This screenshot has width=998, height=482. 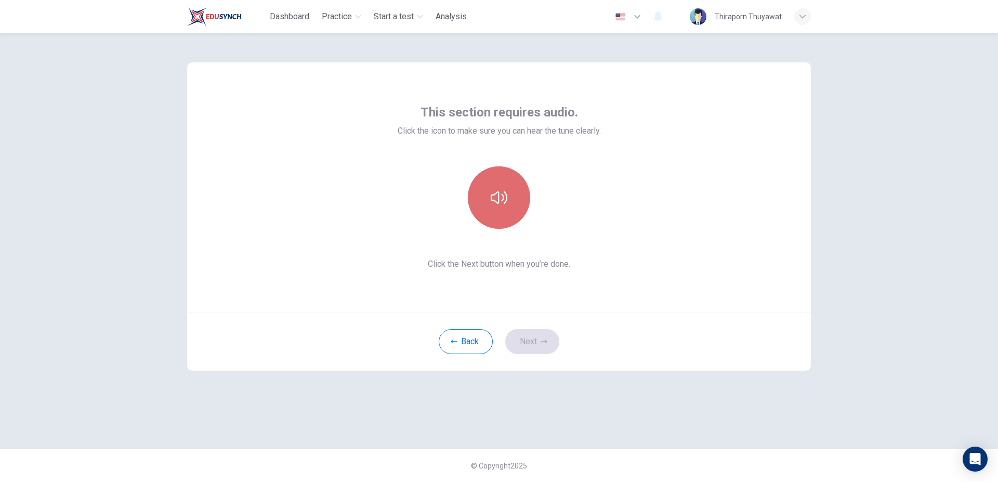 I want to click on div: Open Intercom Messenger, so click(x=975, y=459).